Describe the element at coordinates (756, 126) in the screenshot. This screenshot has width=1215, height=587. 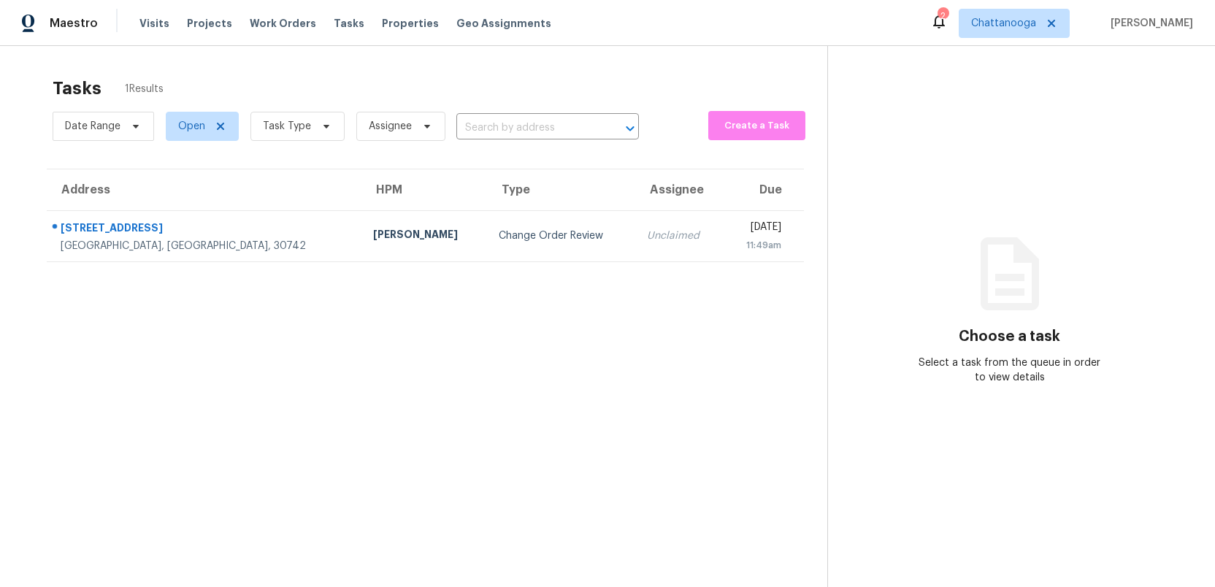
I see `button: Create a Task` at that location.